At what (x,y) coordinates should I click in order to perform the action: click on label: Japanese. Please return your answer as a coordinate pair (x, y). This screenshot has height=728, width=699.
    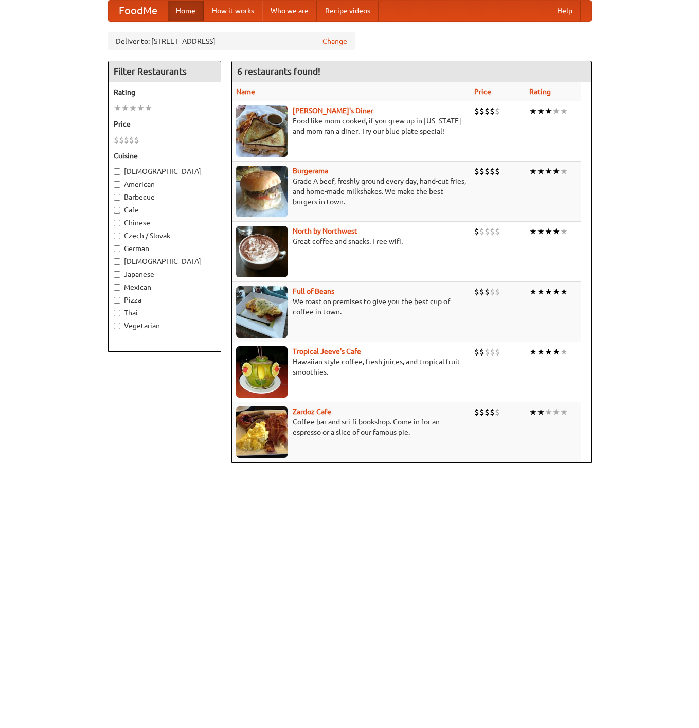
    Looking at the image, I should click on (165, 274).